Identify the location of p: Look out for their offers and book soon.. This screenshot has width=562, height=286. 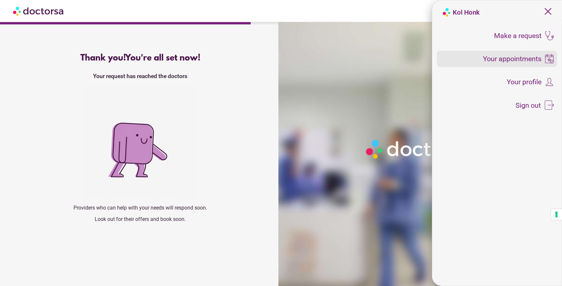
(140, 219).